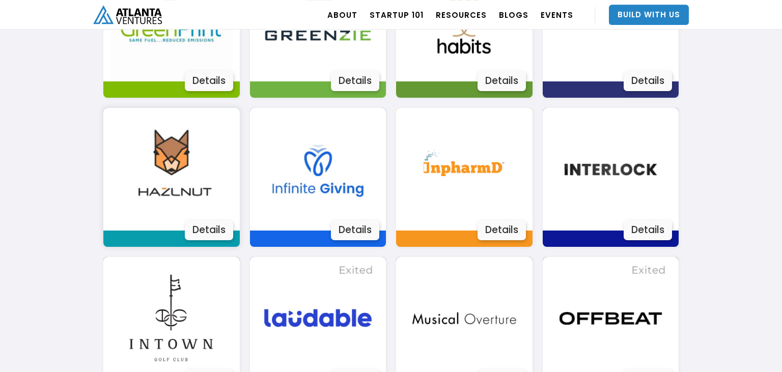  What do you see at coordinates (461, 15) in the screenshot?
I see `a: RESOURCES` at bounding box center [461, 15].